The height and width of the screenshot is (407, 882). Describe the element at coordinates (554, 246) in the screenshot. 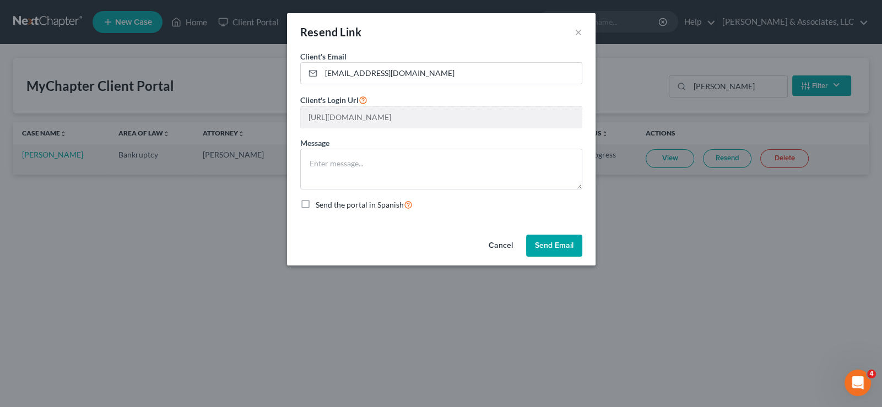

I see `button: Send Email` at that location.